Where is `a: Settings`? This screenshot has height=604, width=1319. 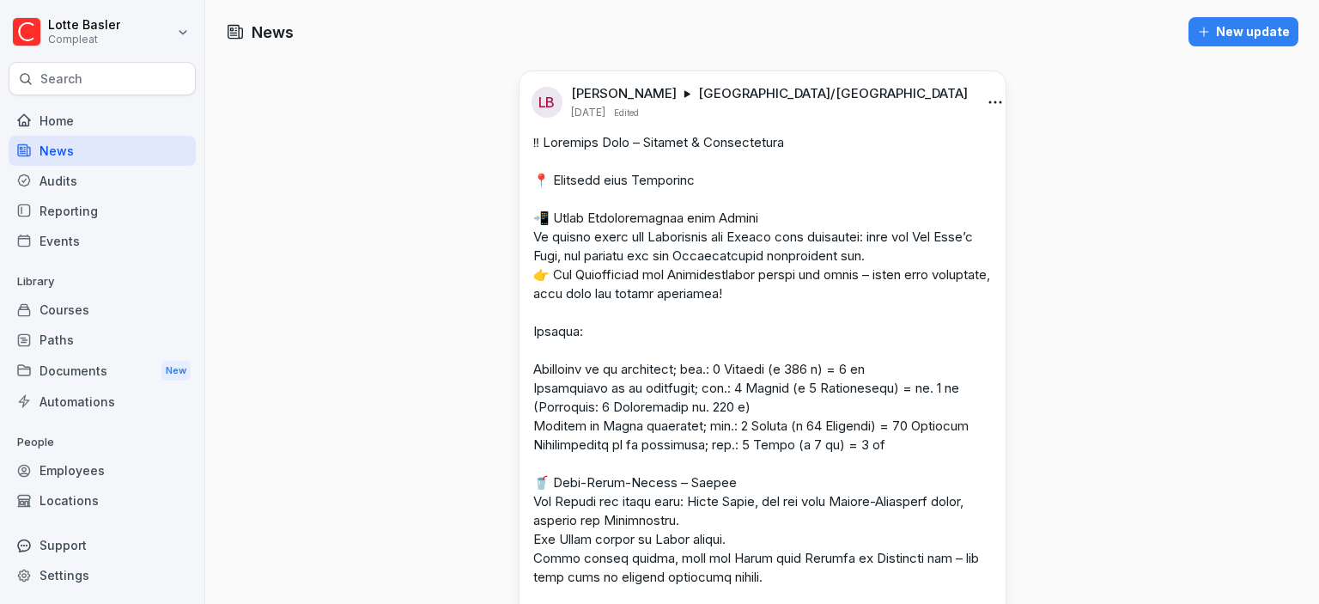
a: Settings is located at coordinates (102, 574).